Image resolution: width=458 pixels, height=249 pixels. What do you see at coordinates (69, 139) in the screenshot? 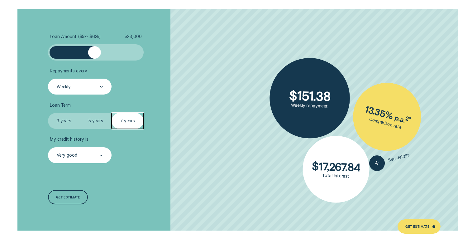
I see `span: My credit history is` at bounding box center [69, 139].